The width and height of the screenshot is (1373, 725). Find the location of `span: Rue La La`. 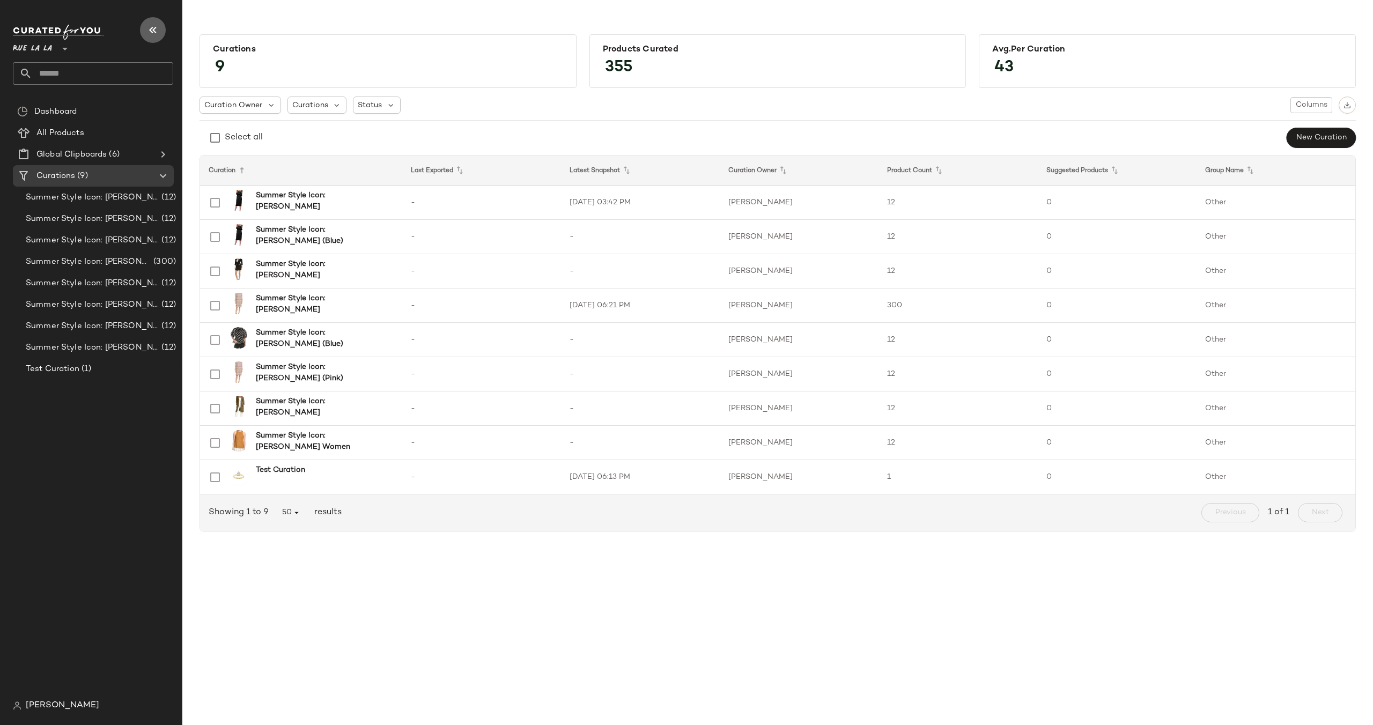

span: Rue La La is located at coordinates (32, 46).